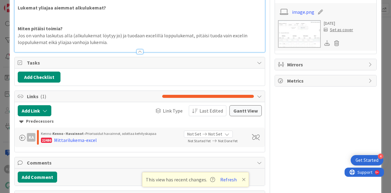  I want to click on span: Support, so click(20, 5).